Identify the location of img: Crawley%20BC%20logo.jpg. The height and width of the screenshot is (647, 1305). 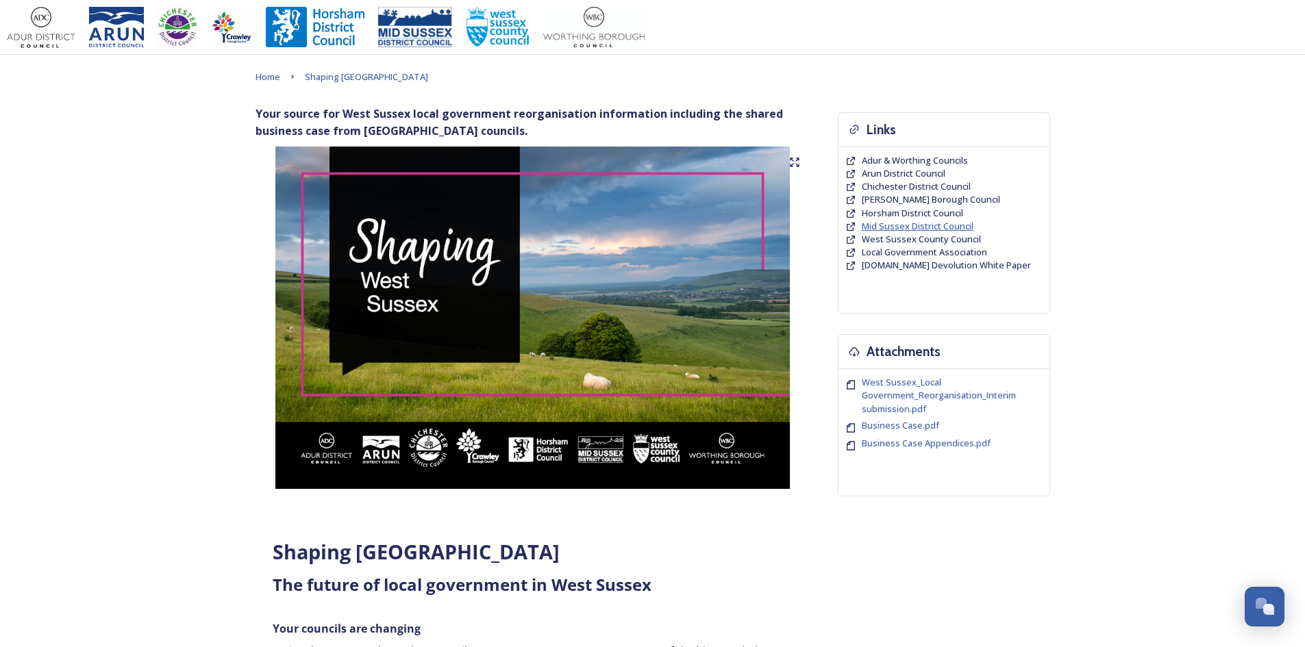
(232, 27).